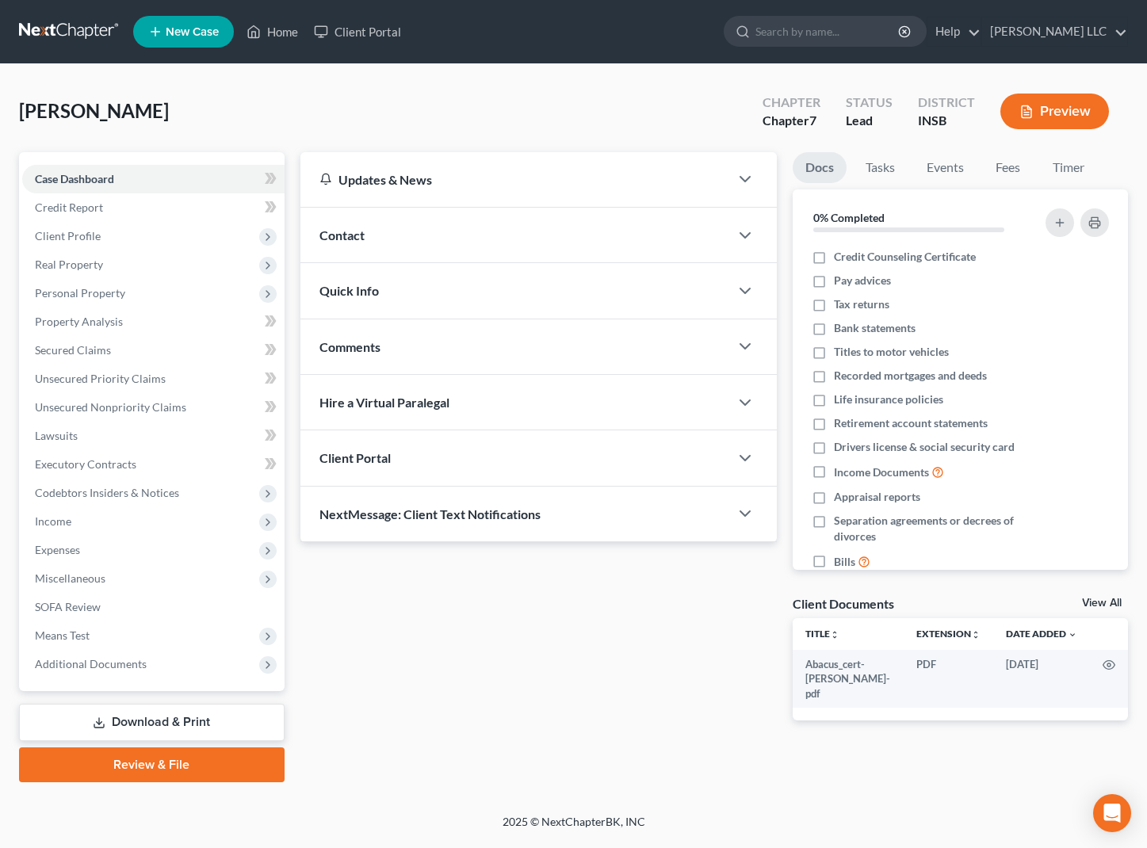 The image size is (1147, 848). What do you see at coordinates (80, 293) in the screenshot?
I see `span: Personal Property` at bounding box center [80, 293].